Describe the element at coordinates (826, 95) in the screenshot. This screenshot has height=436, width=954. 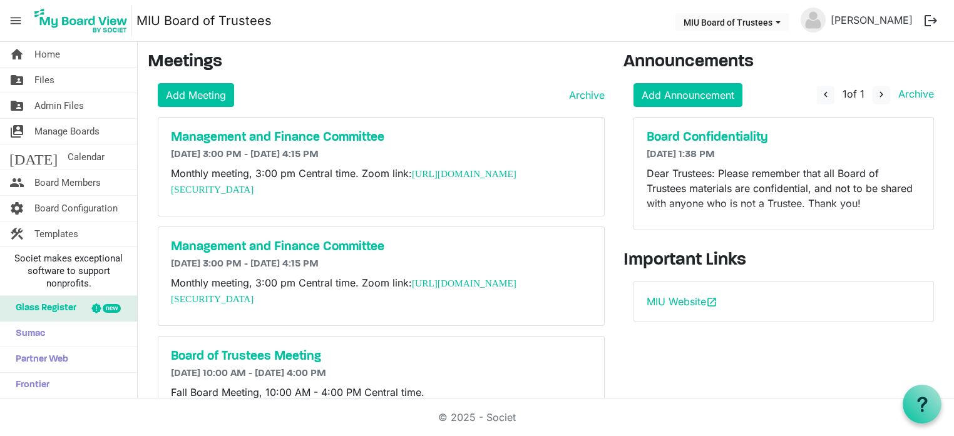
I see `span: navigate_before` at that location.